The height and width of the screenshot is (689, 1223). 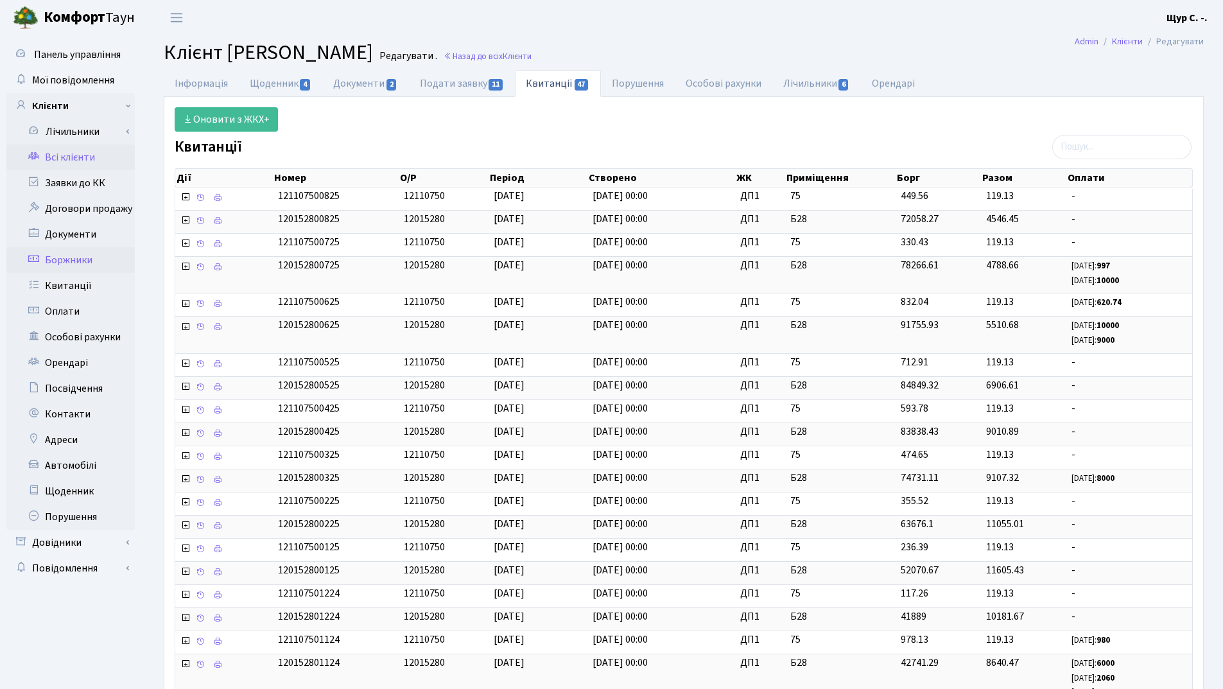 I want to click on input: Пошук..., so click(x=1122, y=147).